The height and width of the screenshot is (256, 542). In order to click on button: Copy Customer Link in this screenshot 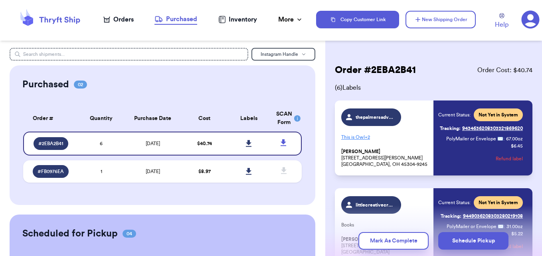, I will do `click(358, 20)`.